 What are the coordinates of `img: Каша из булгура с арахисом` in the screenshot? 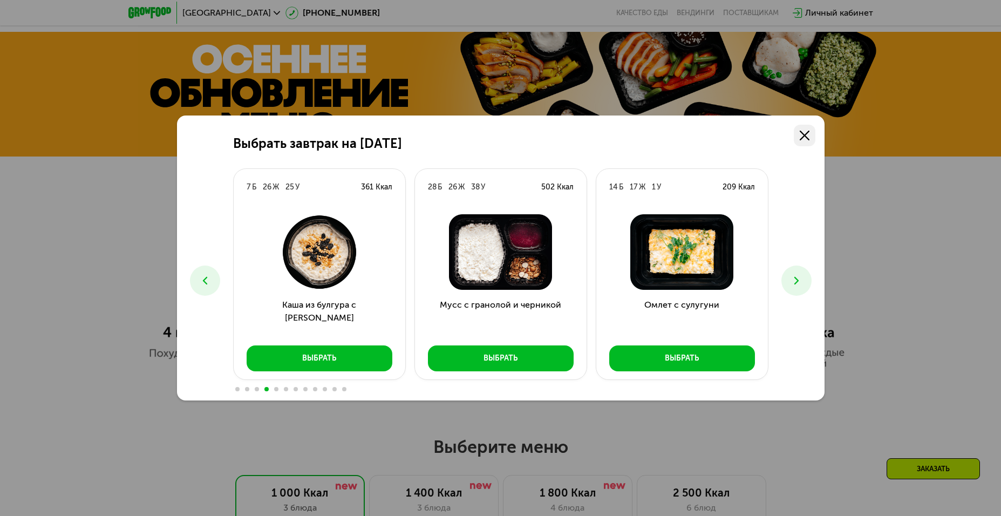 It's located at (320, 252).